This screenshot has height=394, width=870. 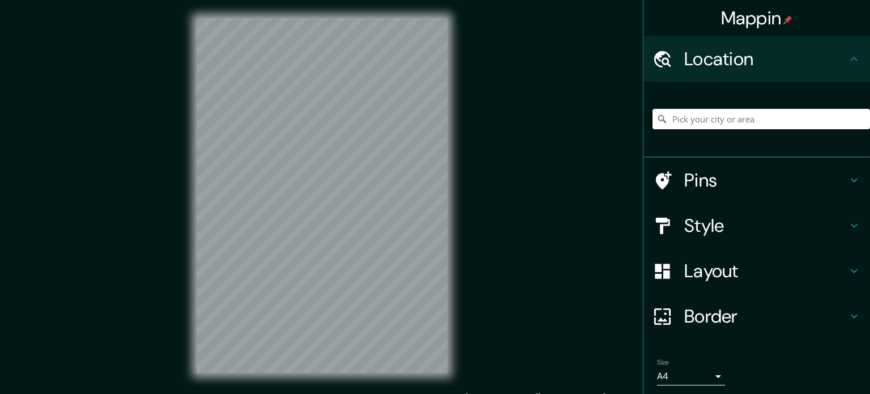 What do you see at coordinates (788, 20) in the screenshot?
I see `img: pin-icon.png` at bounding box center [788, 20].